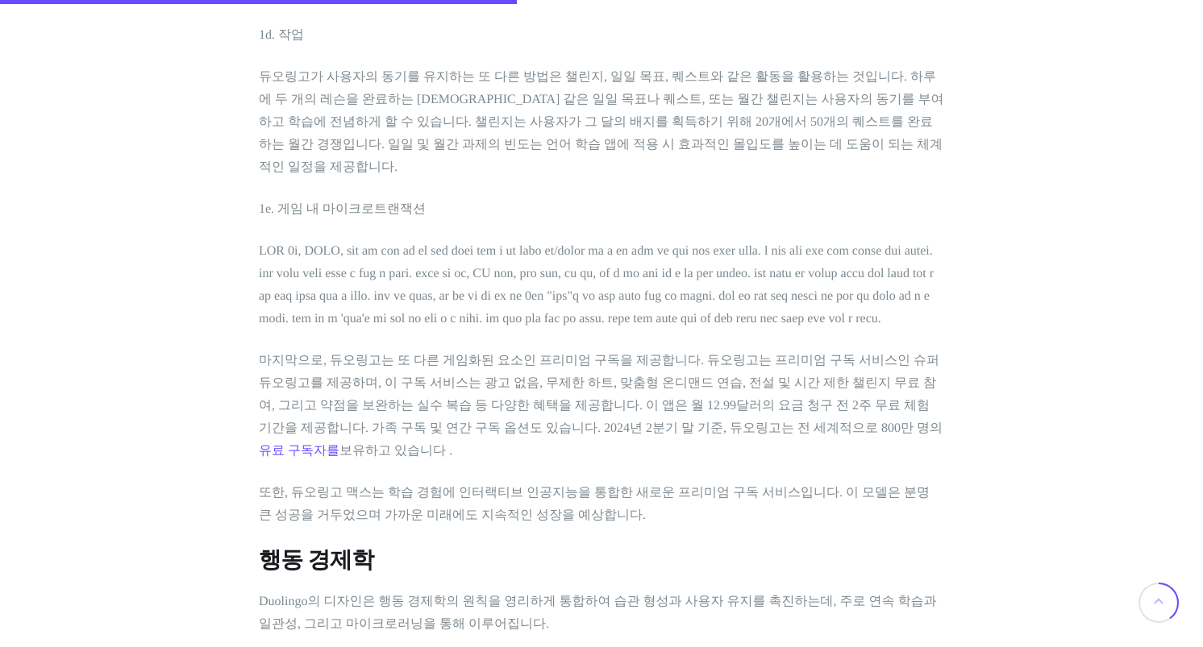 This screenshot has width=1203, height=647. What do you see at coordinates (600, 122) in the screenshot?
I see `font: 듀오링고가 사용자의 동기를 유지하는 또 다른 방법은 챌린지, 일일 목표, 퀘스트와 같은 활동을 활용하는 것입니다. 하루에 두 개의 레슨을 완료하는 [DEMOGRAPHIC_DA...` at bounding box center [600, 122].